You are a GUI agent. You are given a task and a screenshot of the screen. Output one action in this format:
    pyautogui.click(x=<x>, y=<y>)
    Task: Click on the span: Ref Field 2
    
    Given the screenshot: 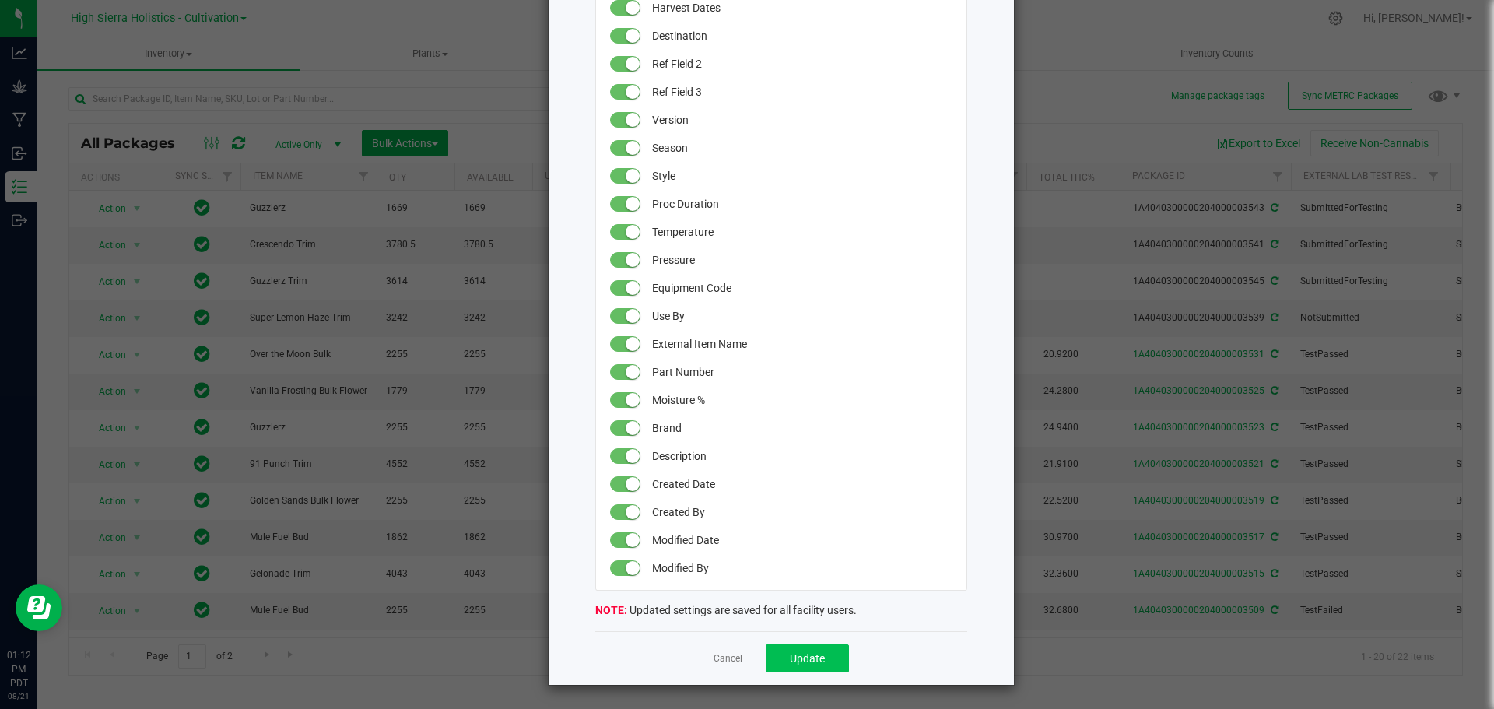 What is the action you would take?
    pyautogui.click(x=801, y=64)
    